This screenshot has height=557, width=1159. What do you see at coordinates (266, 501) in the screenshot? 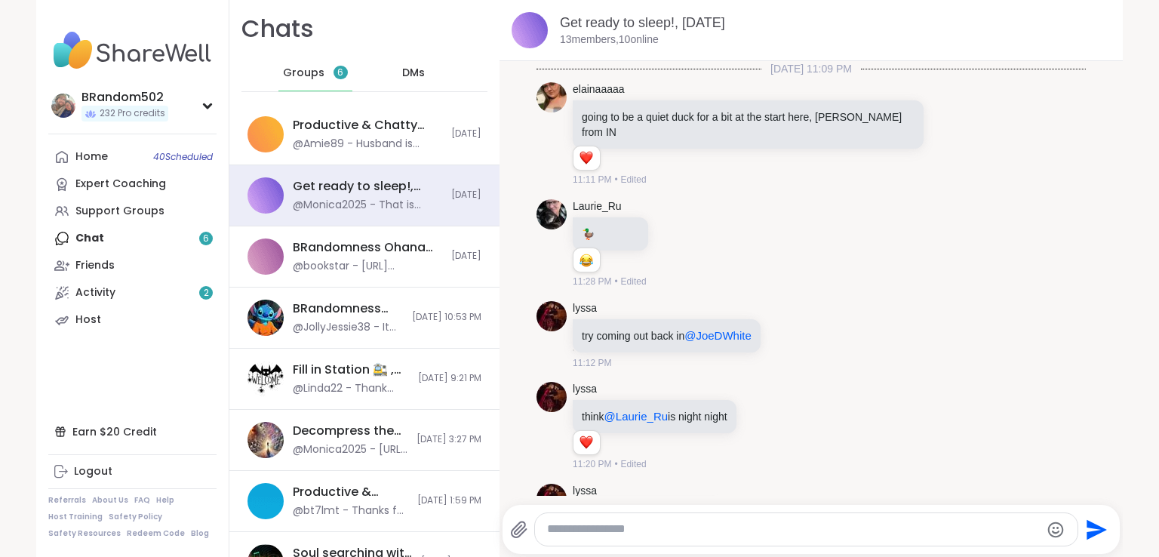
I see `img: Productive & Chatty Body Doubling Pt 2, Oct 14` at bounding box center [266, 501].